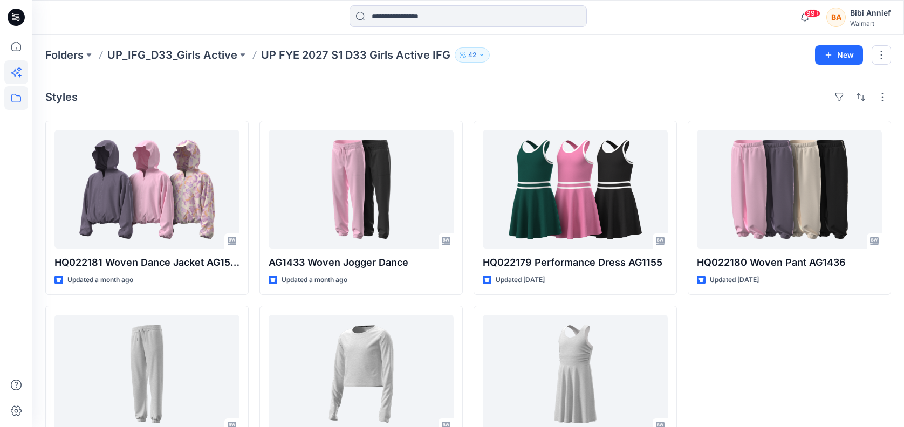 The height and width of the screenshot is (427, 904). Describe the element at coordinates (472, 55) in the screenshot. I see `p: 42` at that location.